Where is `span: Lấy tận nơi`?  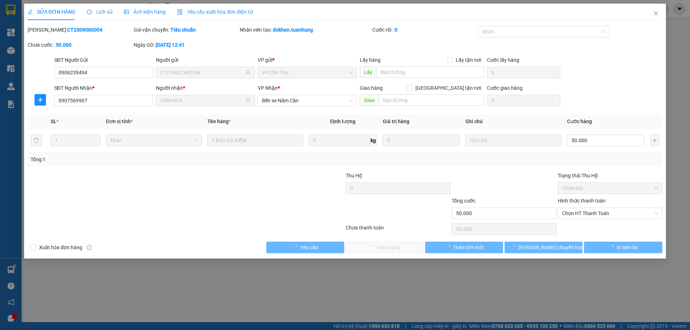 span: Lấy tận nơi is located at coordinates (468, 60).